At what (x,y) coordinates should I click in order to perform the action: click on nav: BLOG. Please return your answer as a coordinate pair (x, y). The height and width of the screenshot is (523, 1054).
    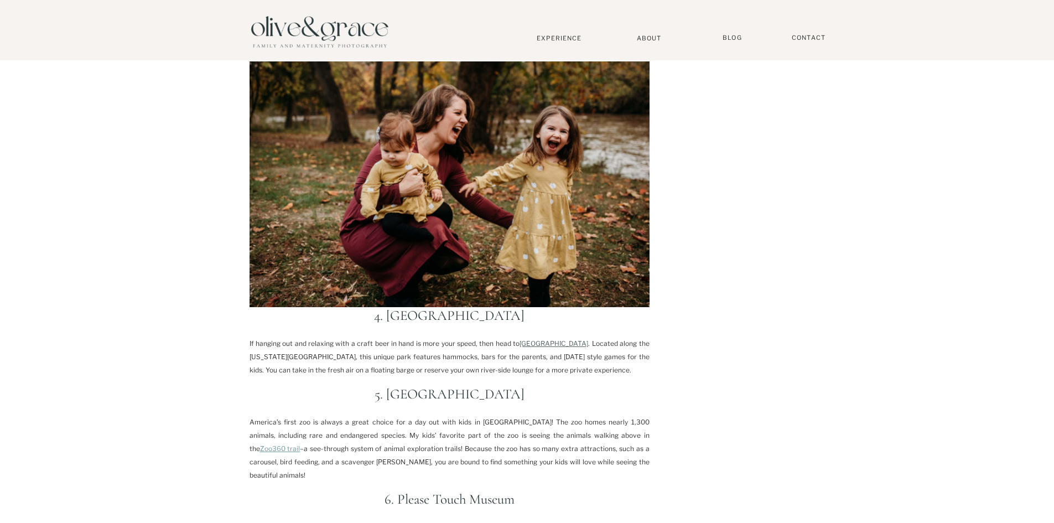
    Looking at the image, I should click on (733, 38).